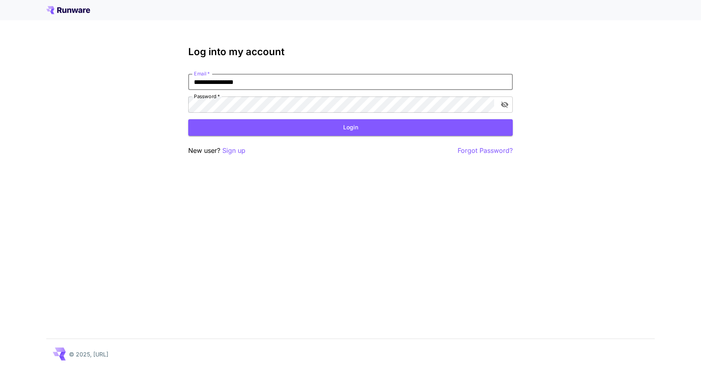  What do you see at coordinates (207, 96) in the screenshot?
I see `label: Password` at bounding box center [207, 96].